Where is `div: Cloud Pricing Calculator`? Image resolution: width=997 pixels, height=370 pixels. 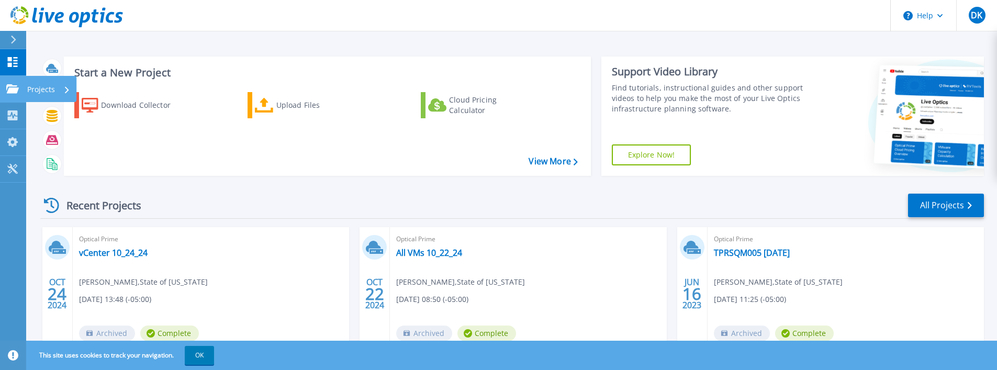 div: Cloud Pricing Calculator is located at coordinates (491, 105).